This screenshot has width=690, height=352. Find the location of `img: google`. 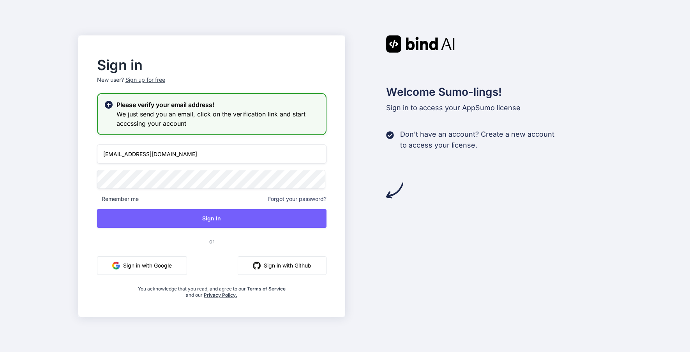

img: google is located at coordinates (116, 266).